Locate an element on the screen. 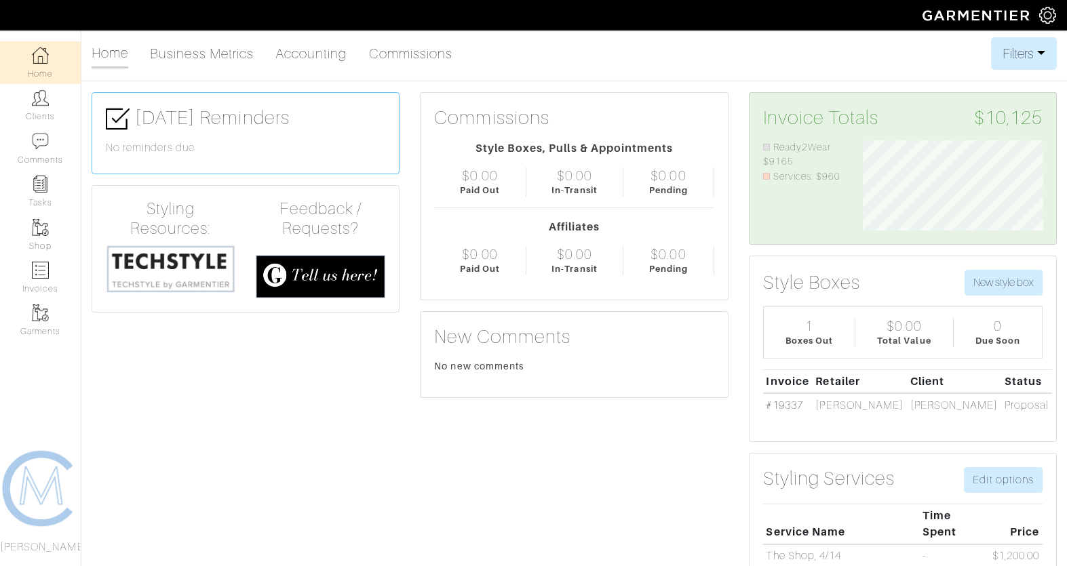  a: Home is located at coordinates (110, 54).